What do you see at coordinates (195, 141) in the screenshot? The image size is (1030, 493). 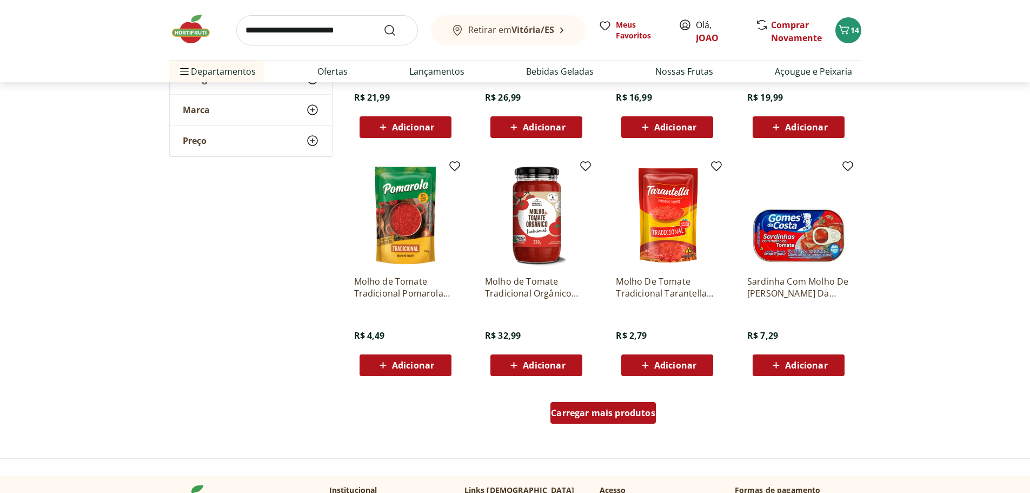 I see `span: Preço` at bounding box center [195, 141].